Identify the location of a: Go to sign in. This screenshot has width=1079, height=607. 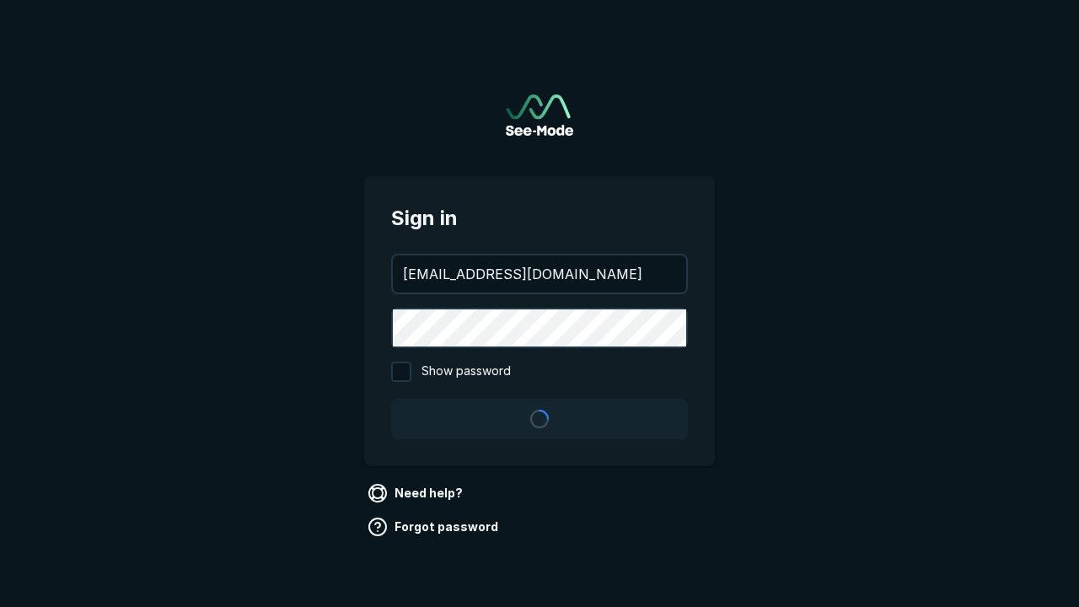
(539, 115).